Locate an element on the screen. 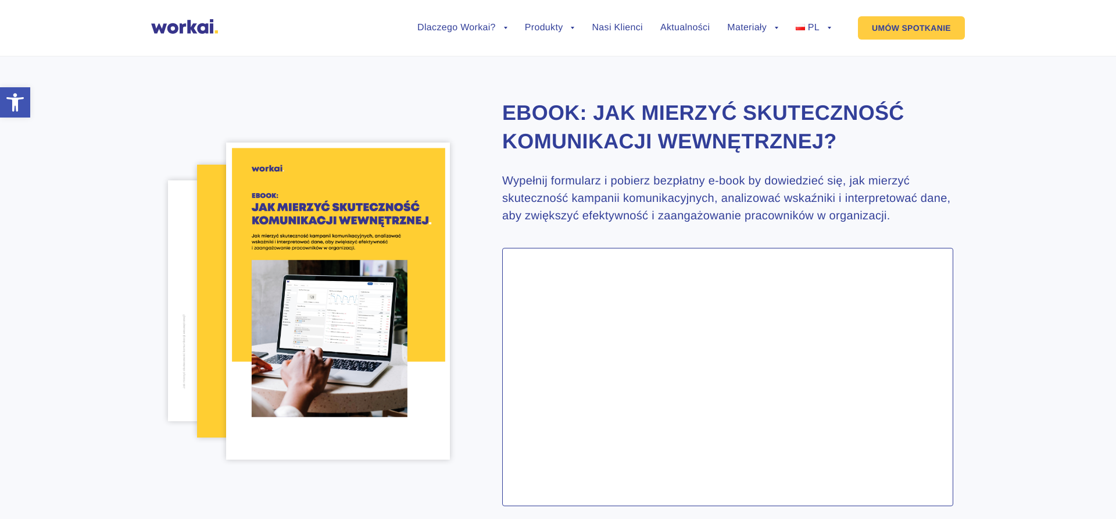 The width and height of the screenshot is (1116, 519). a: Produkty is located at coordinates (550, 28).